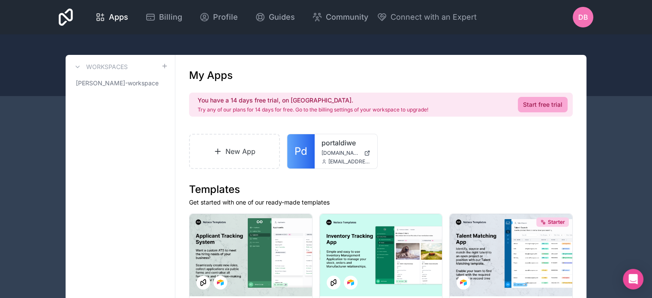 This screenshot has height=298, width=652. What do you see at coordinates (583, 17) in the screenshot?
I see `span: DB` at bounding box center [583, 17].